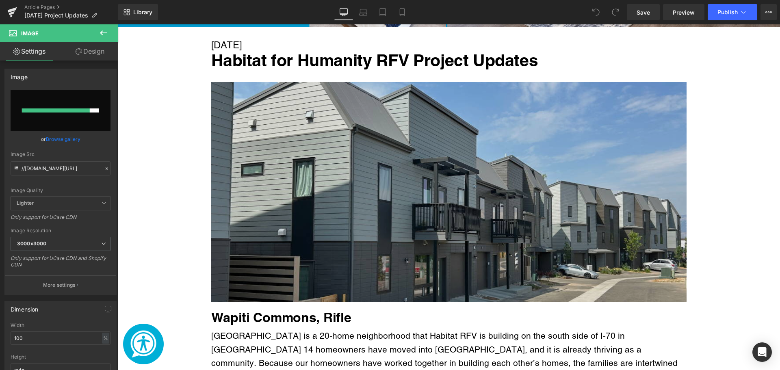  Describe the element at coordinates (402, 12) in the screenshot. I see `a: Mobile` at that location.